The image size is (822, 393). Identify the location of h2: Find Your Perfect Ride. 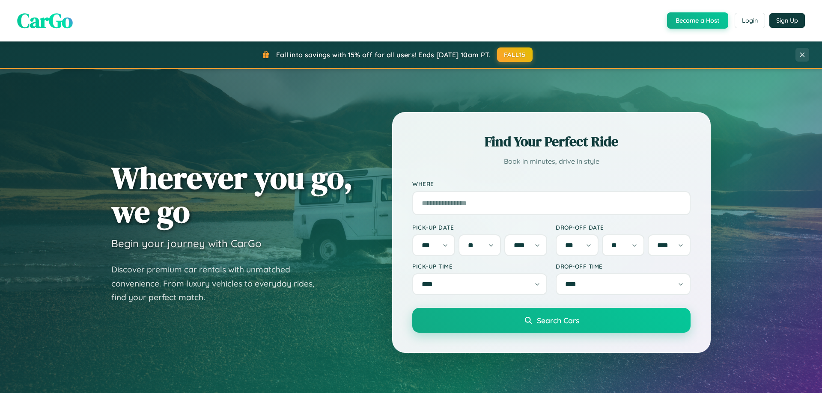
(551, 142).